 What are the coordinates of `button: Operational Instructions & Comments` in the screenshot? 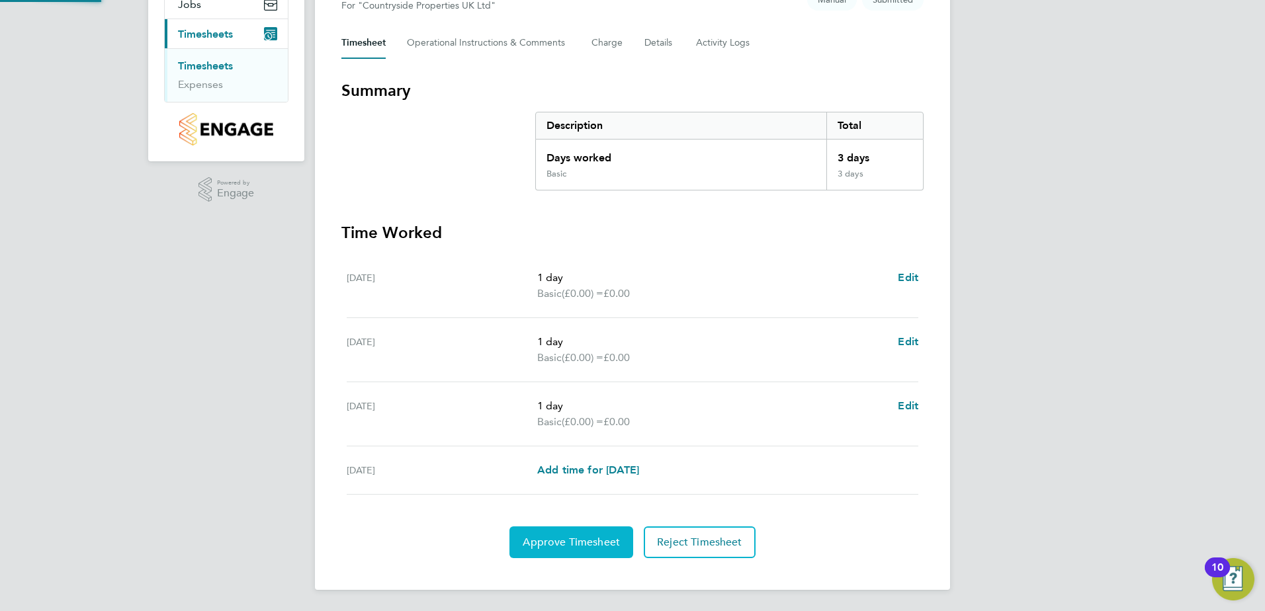 It's located at (488, 43).